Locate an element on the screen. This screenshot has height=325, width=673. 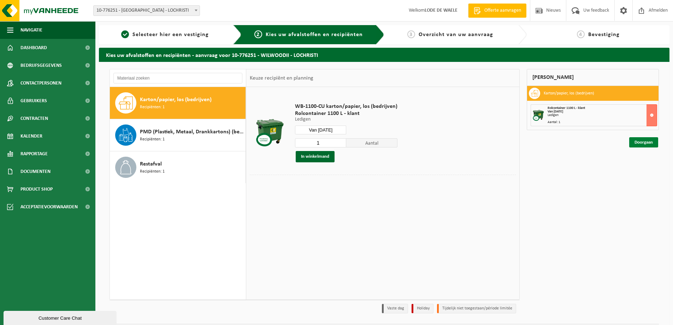
span: Restafval is located at coordinates (151, 164).